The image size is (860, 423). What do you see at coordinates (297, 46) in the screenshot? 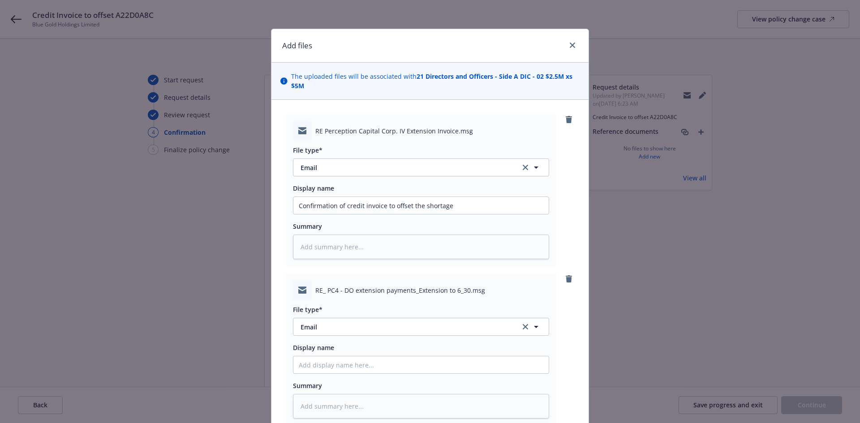
I see `h1: Add files` at bounding box center [297, 46].